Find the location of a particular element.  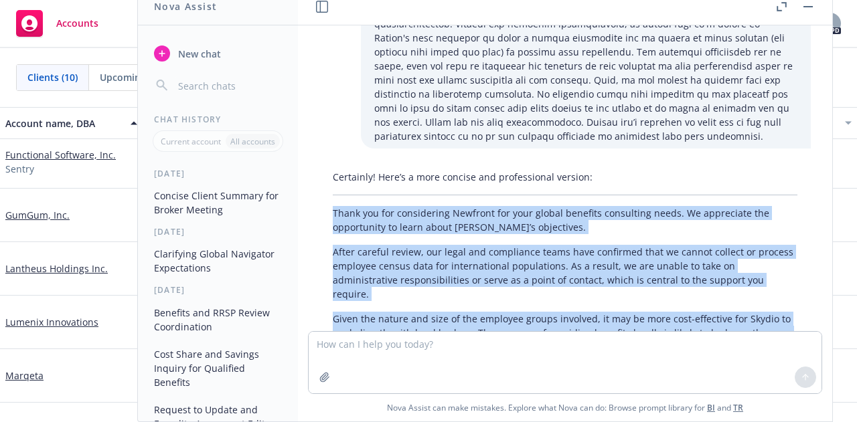

p: Current account is located at coordinates (191, 141).